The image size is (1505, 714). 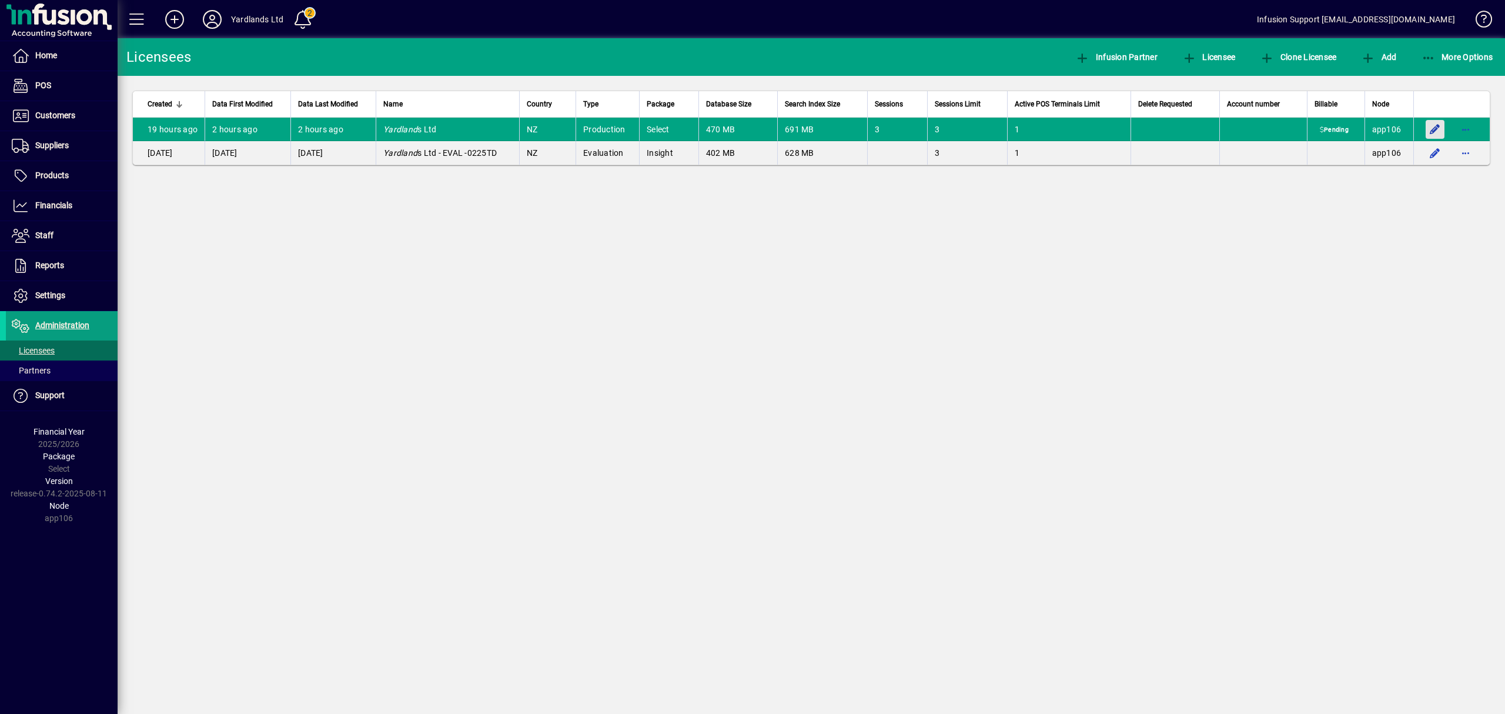 I want to click on a: Products, so click(x=62, y=176).